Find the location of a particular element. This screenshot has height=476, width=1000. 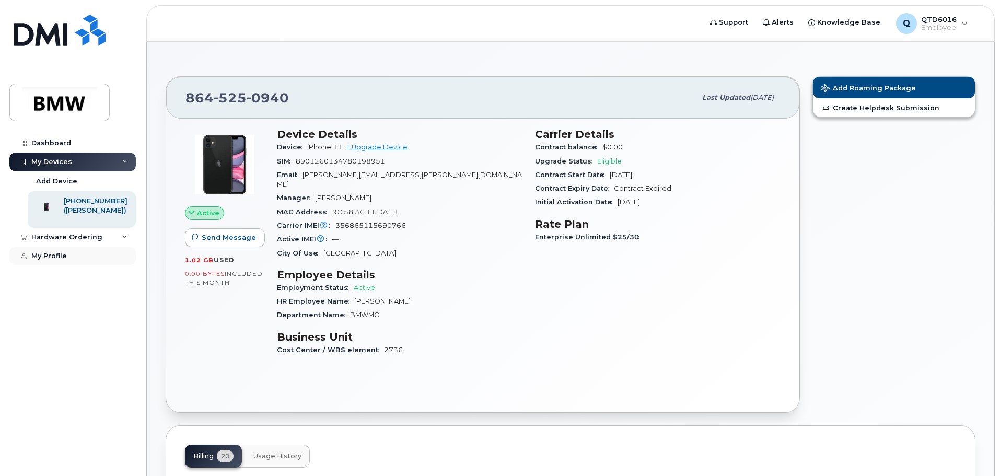

span: Last updated is located at coordinates (726, 97).